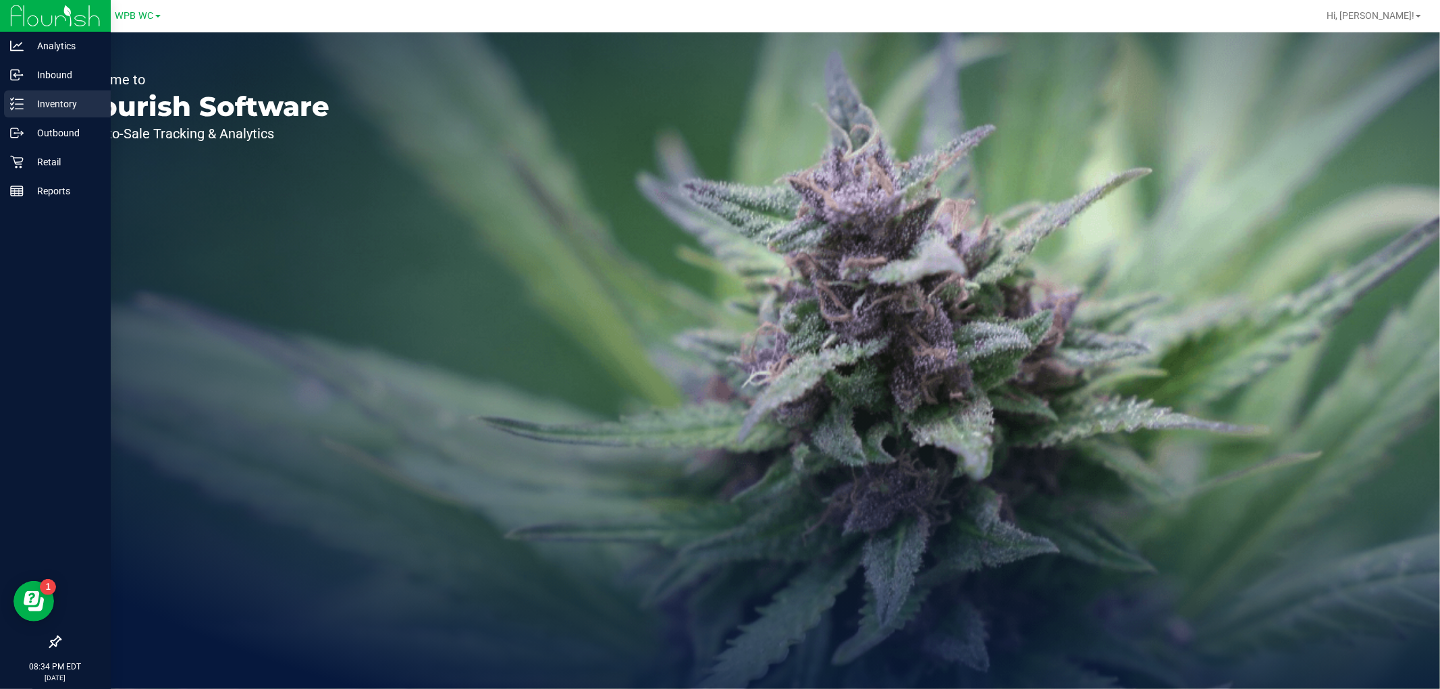  I want to click on p: Analytics, so click(64, 46).